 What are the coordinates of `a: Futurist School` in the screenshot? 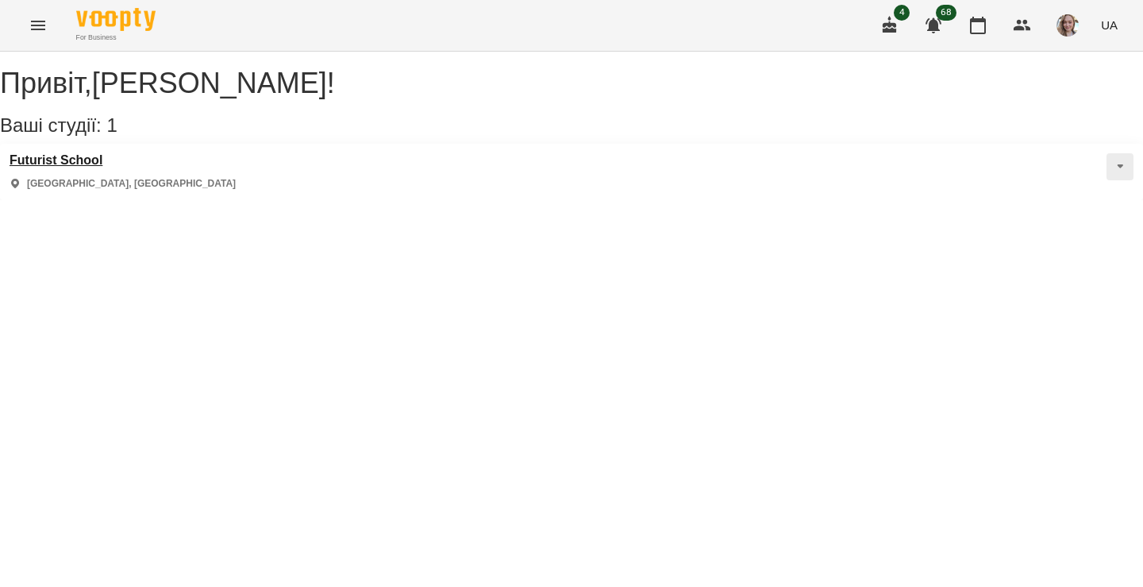 It's located at (122, 160).